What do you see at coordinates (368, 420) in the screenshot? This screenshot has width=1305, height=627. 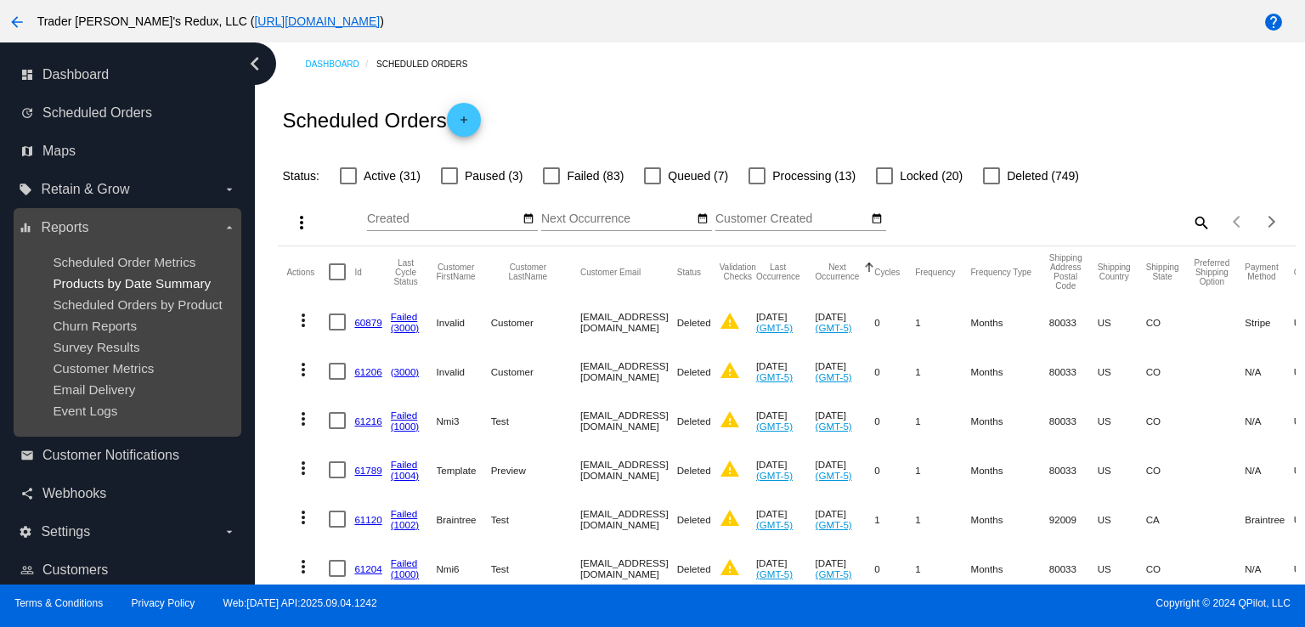 I see `a: 61216` at bounding box center [368, 420].